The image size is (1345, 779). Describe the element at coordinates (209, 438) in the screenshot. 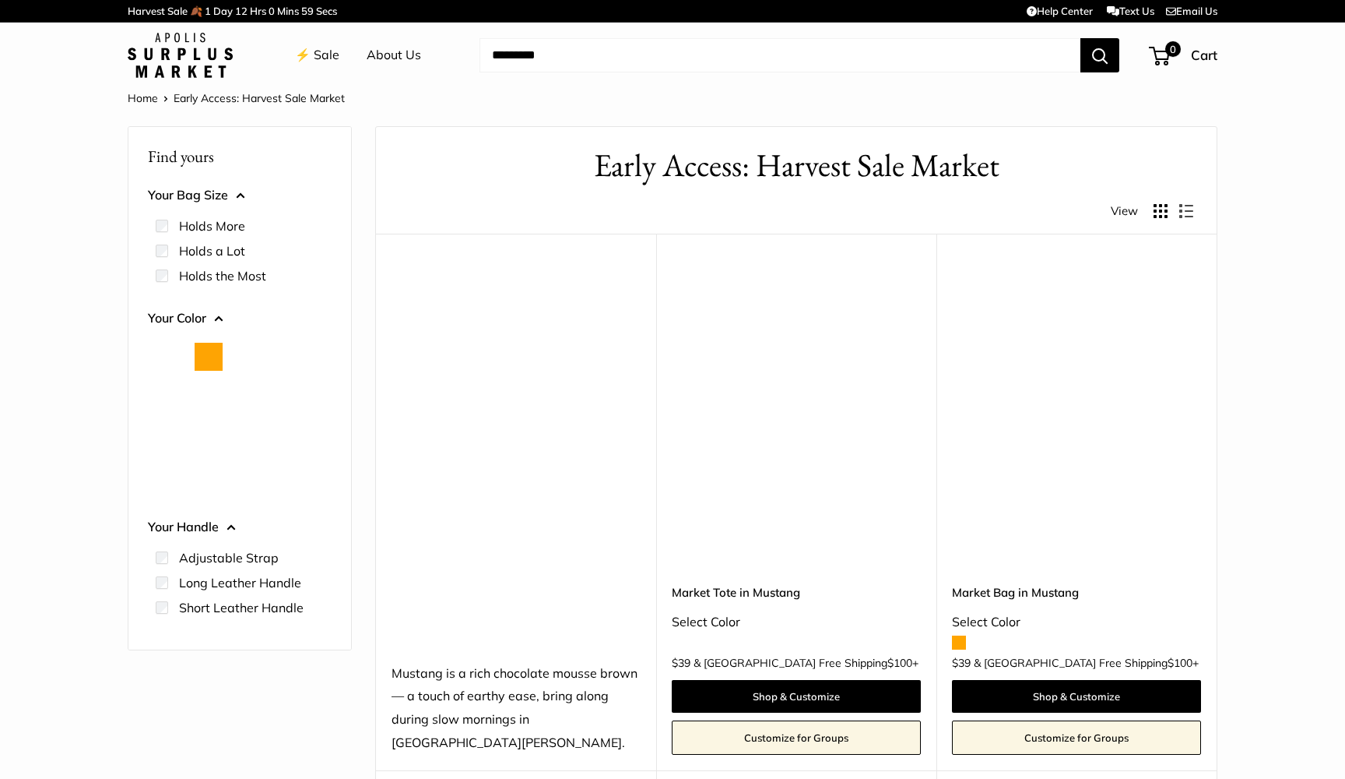

I see `button: Daisy` at that location.